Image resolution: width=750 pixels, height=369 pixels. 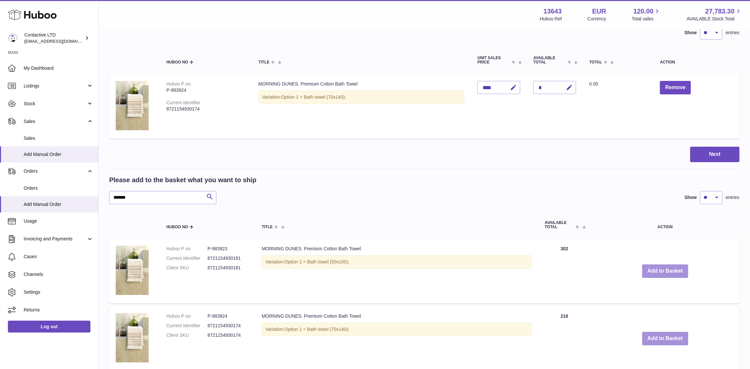 I want to click on div: Huboo P no, so click(x=179, y=84).